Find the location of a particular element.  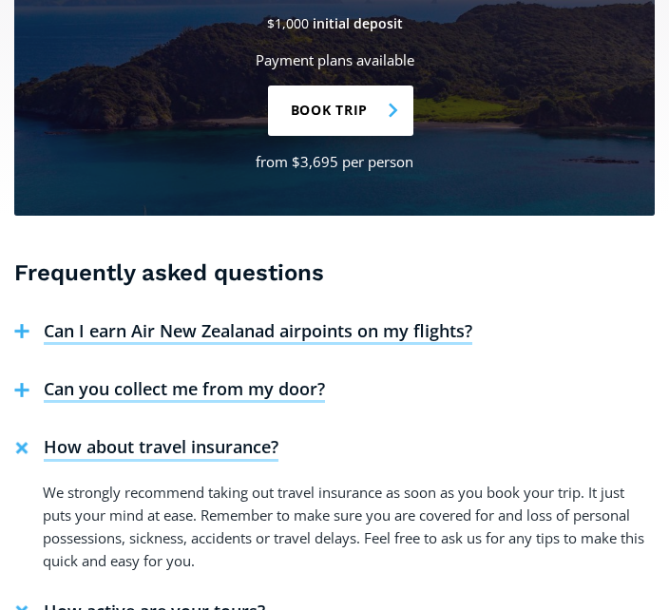

a: Book trip is located at coordinates (340, 111).